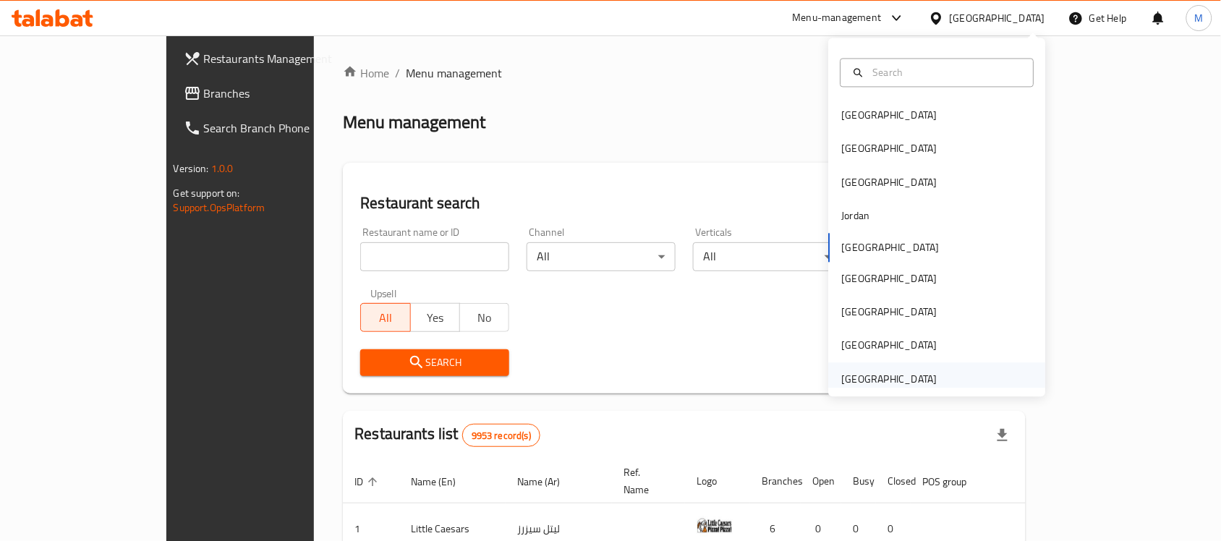 Image resolution: width=1221 pixels, height=541 pixels. Describe the element at coordinates (435, 362) in the screenshot. I see `span: Search` at that location.